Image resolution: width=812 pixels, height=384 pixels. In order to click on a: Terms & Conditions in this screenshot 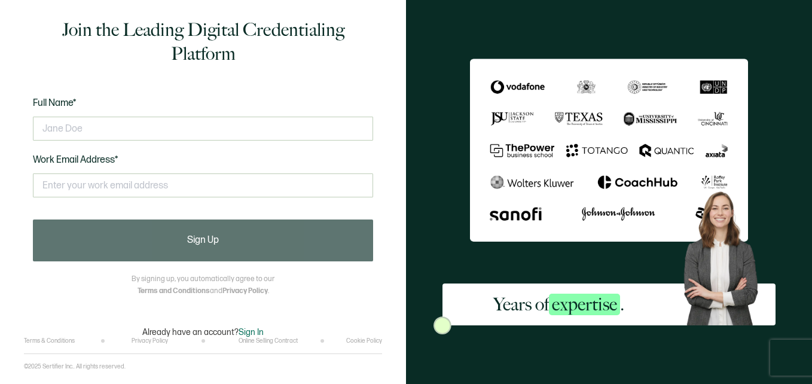, I will do `click(49, 341)`.